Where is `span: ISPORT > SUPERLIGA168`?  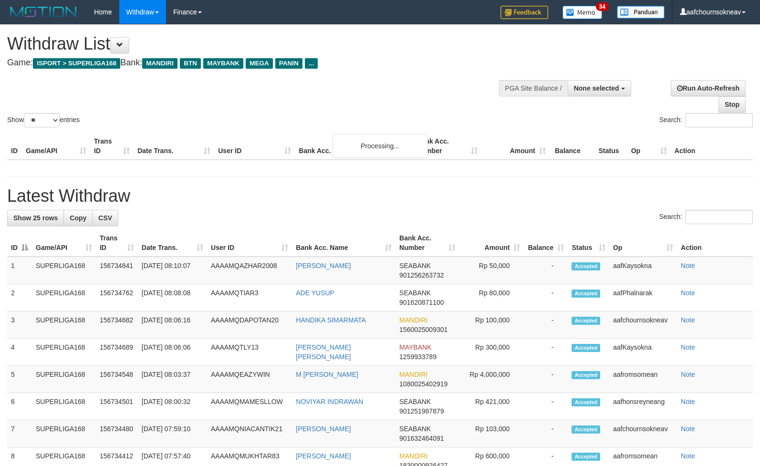
span: ISPORT > SUPERLIGA168 is located at coordinates (76, 63).